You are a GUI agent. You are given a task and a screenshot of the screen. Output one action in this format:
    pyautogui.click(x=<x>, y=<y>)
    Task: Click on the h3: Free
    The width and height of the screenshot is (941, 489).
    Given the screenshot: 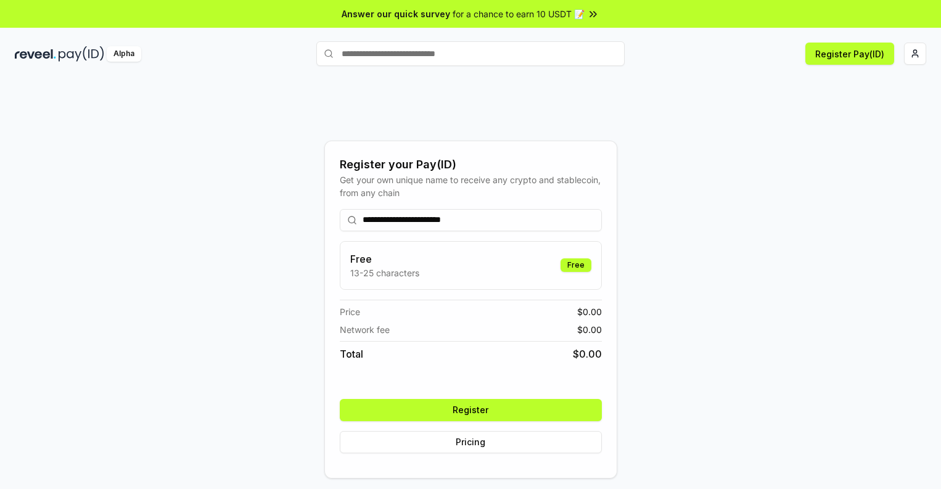 What is the action you would take?
    pyautogui.click(x=385, y=259)
    